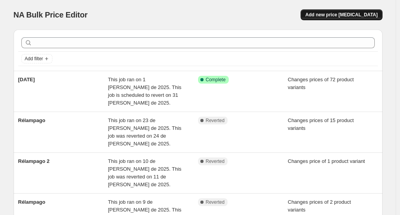 This screenshot has width=400, height=215. Describe the element at coordinates (321, 124) in the screenshot. I see `span: Changes prices of 15 product variants` at that location.